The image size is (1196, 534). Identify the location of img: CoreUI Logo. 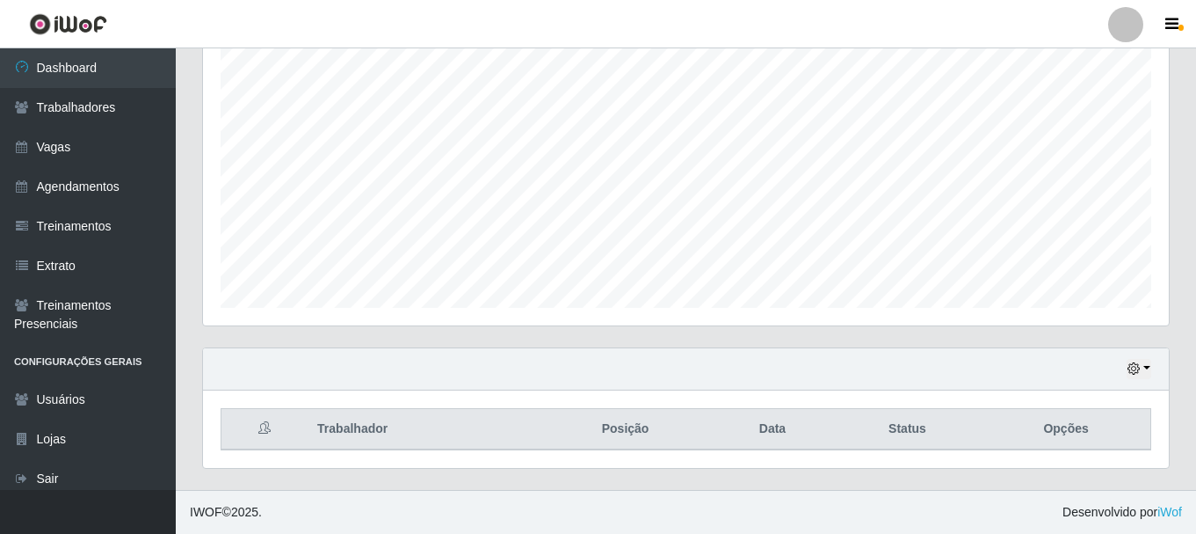
(68, 24).